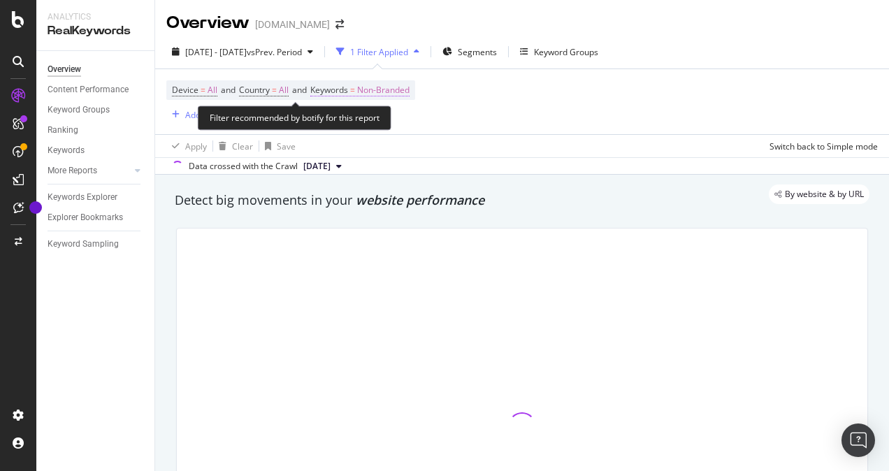 This screenshot has width=889, height=471. I want to click on div: legacy label, so click(819, 194).